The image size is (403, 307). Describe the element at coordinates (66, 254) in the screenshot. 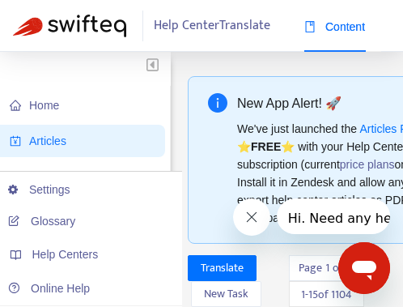

I see `span: Help Centers` at that location.